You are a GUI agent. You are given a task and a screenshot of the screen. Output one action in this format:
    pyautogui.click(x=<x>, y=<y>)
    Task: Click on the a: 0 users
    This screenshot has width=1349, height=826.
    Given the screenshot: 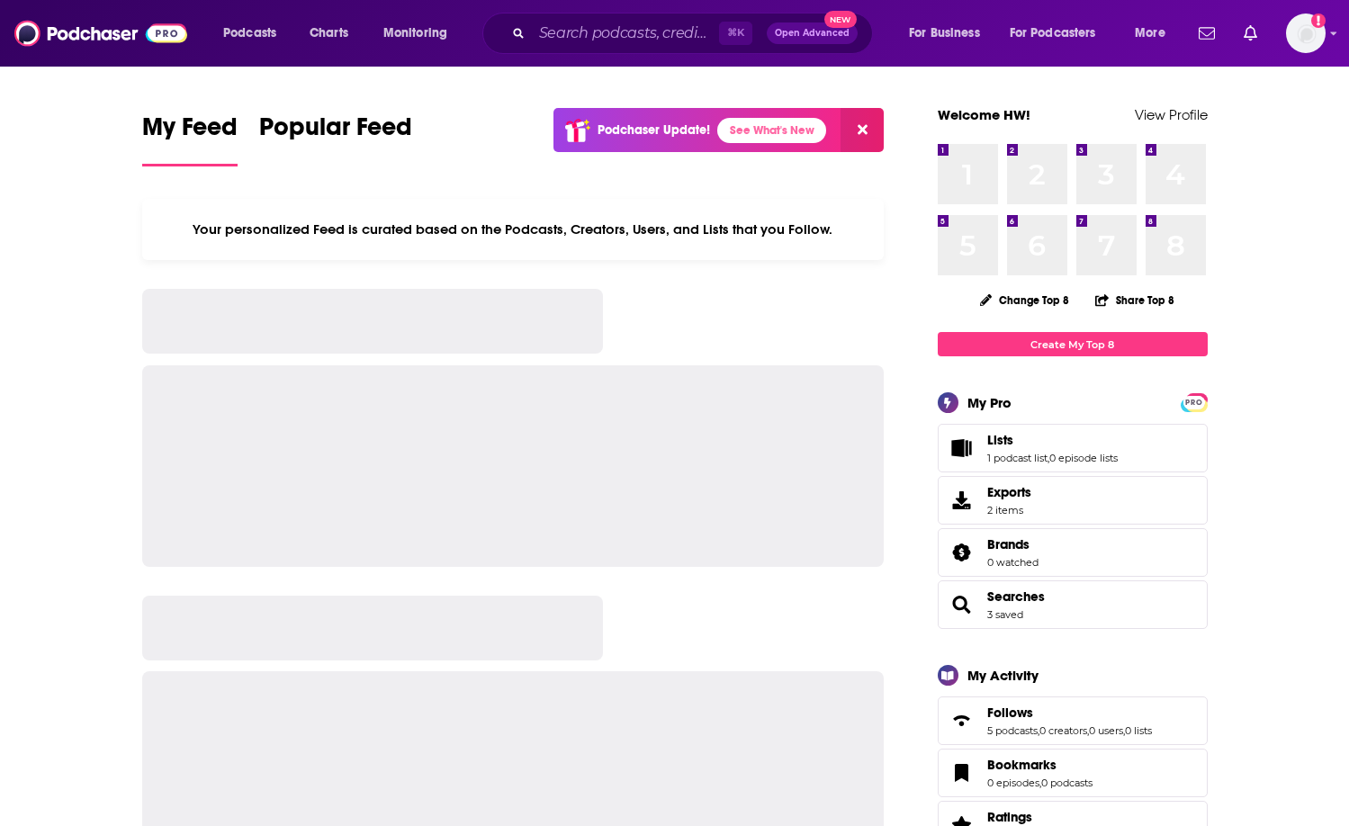 What is the action you would take?
    pyautogui.click(x=1106, y=730)
    